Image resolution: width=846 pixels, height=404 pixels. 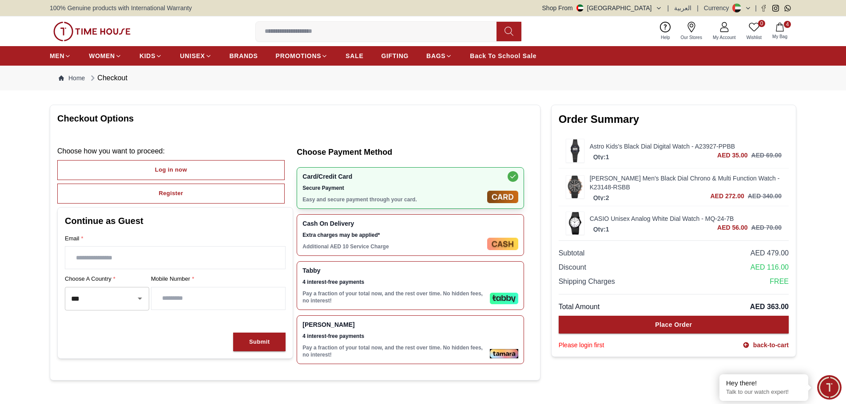 What do you see at coordinates (764, 384) in the screenshot?
I see `div: Hey there!` at bounding box center [764, 384].